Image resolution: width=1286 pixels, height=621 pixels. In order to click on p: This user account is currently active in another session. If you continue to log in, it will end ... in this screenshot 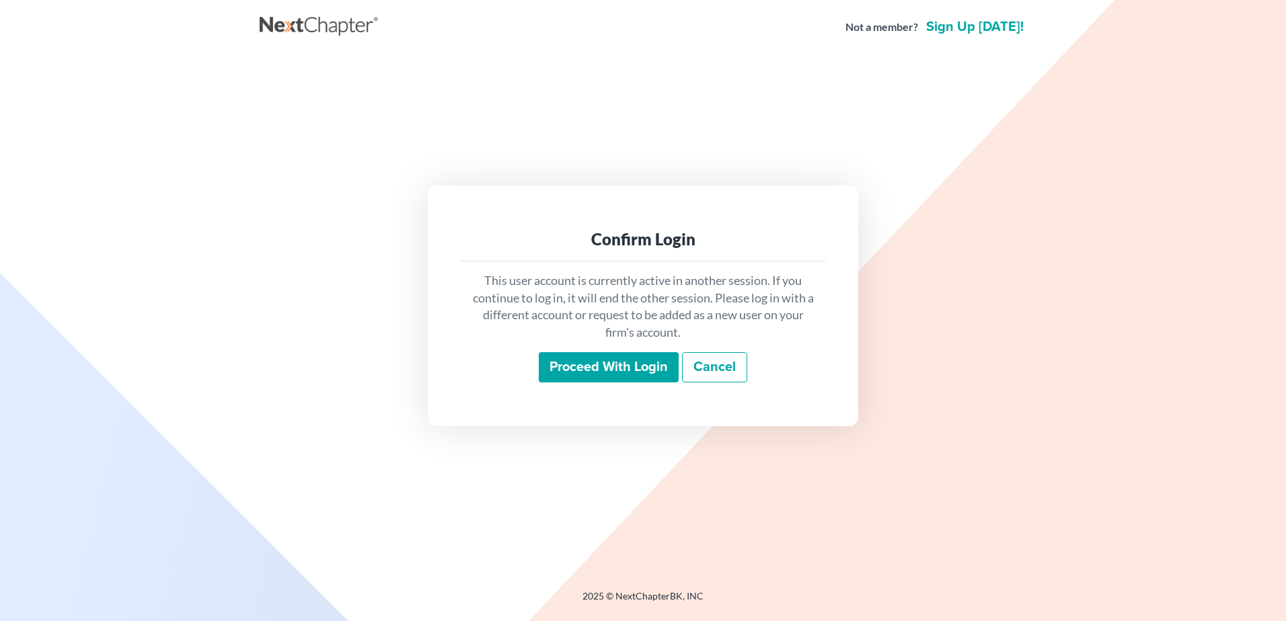, I will do `click(643, 307)`.